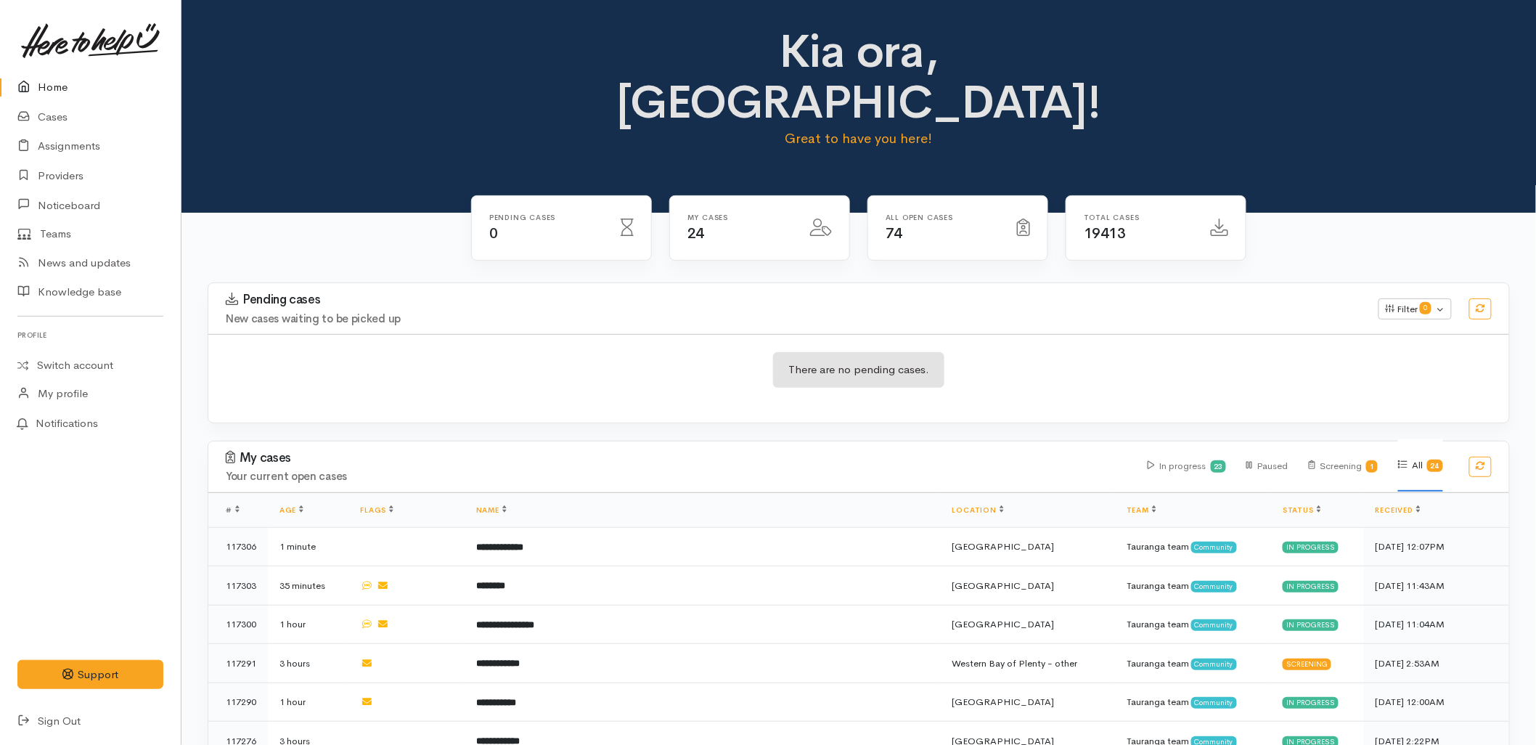 The width and height of the screenshot is (1536, 745). Describe the element at coordinates (1105, 233) in the screenshot. I see `span: 19413` at that location.